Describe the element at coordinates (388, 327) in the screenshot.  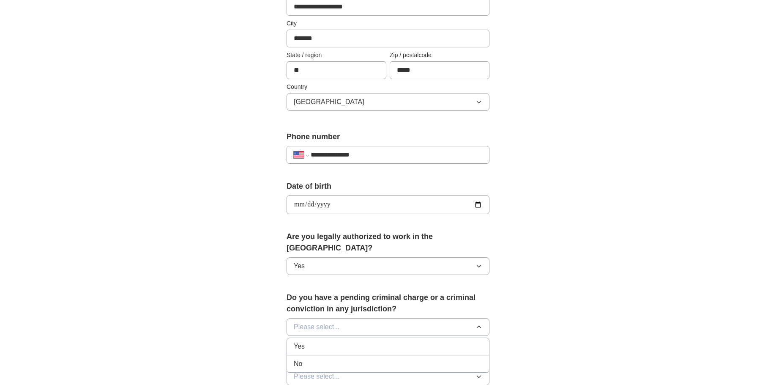
I see `button: Please select...` at that location.